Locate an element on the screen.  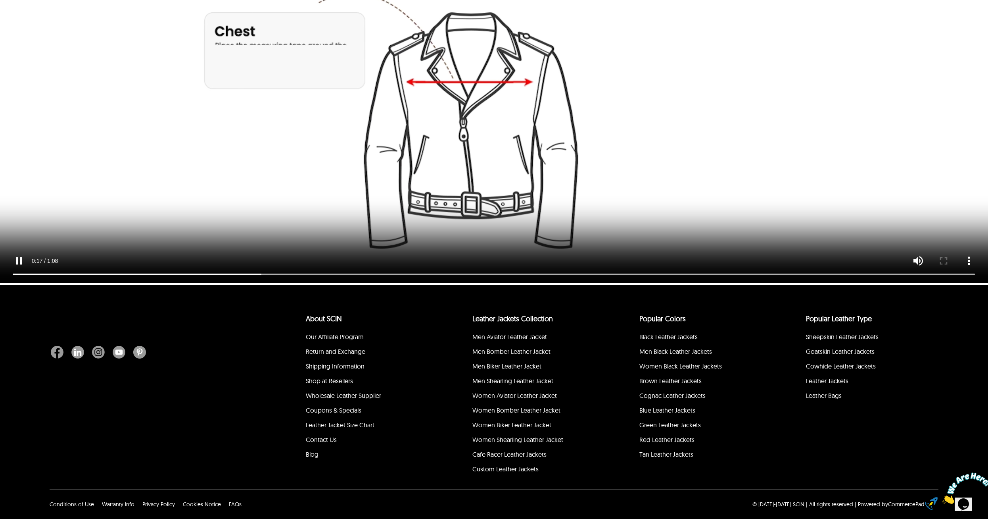
a: Warranty Info is located at coordinates (118, 504).